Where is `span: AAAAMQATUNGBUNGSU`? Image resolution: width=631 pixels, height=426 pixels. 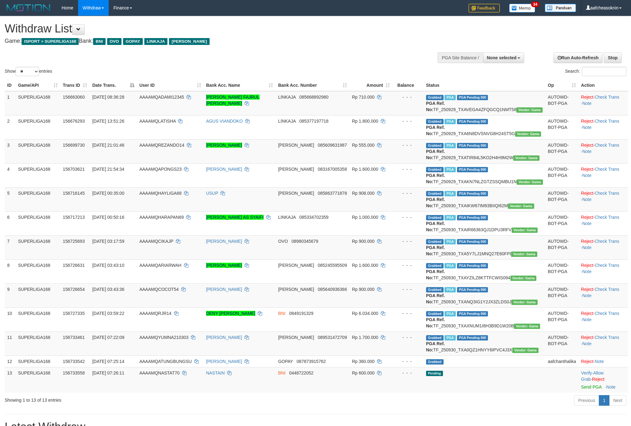 span: AAAAMQATUNGBUNGSU is located at coordinates (165, 362).